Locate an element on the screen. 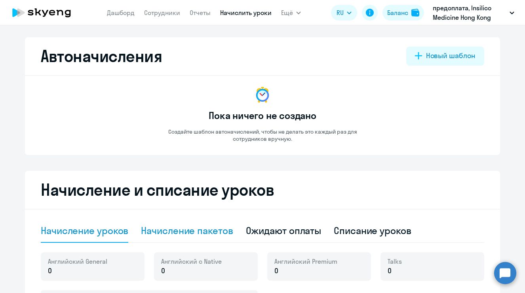 The image size is (525, 293). div: Списание уроков is located at coordinates (372, 231).